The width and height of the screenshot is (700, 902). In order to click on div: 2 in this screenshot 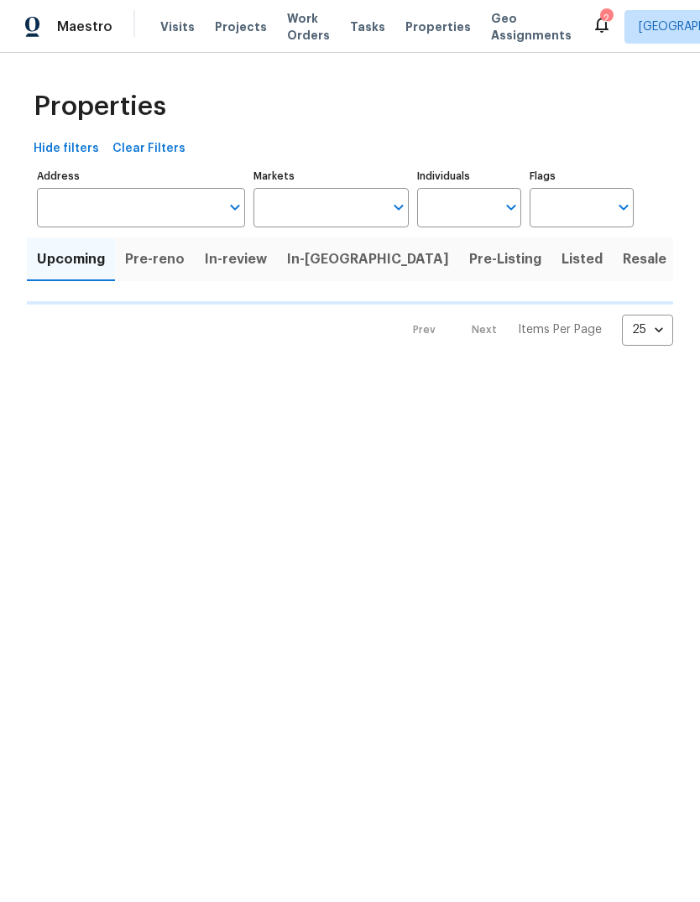, I will do `click(606, 18)`.